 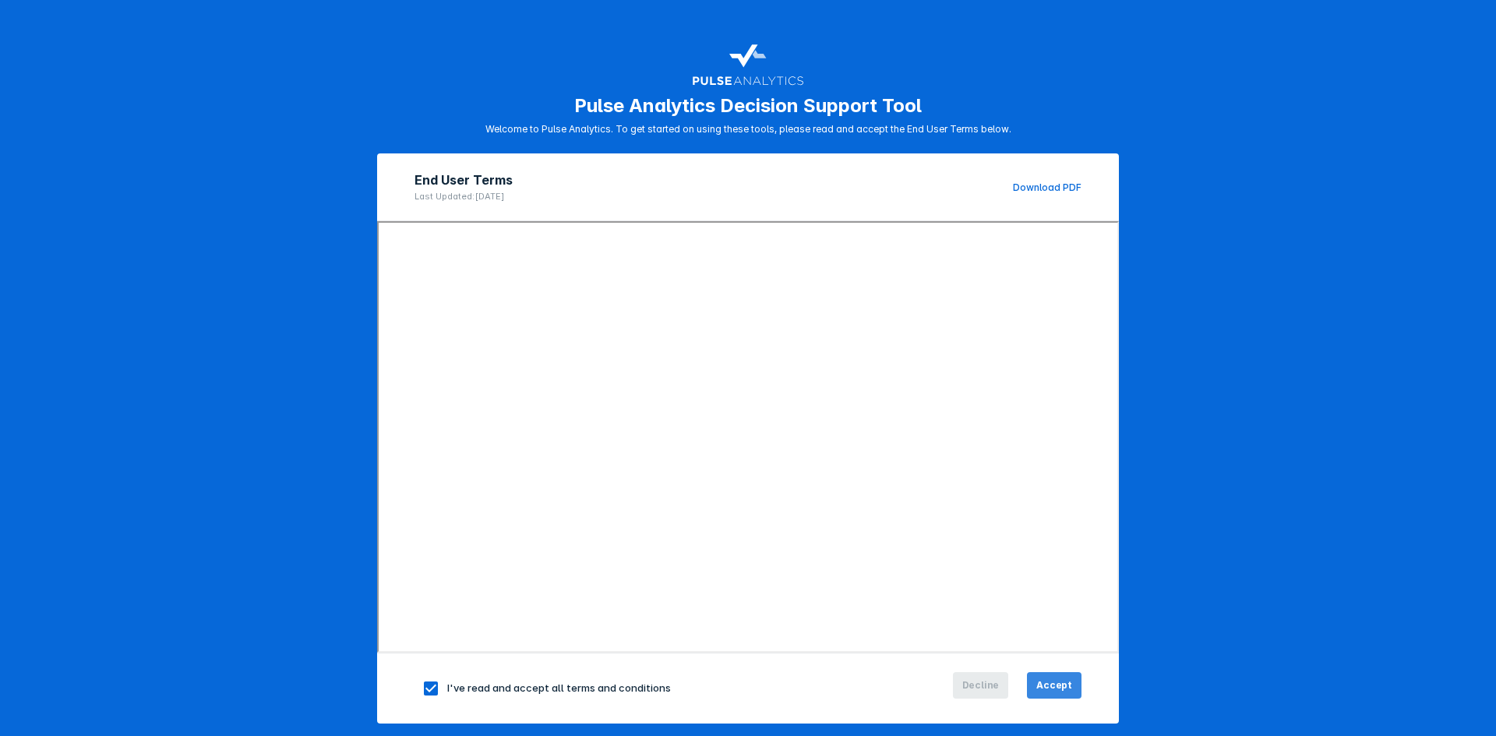 What do you see at coordinates (559, 688) in the screenshot?
I see `span: I've read and accept all terms and conditions` at bounding box center [559, 688].